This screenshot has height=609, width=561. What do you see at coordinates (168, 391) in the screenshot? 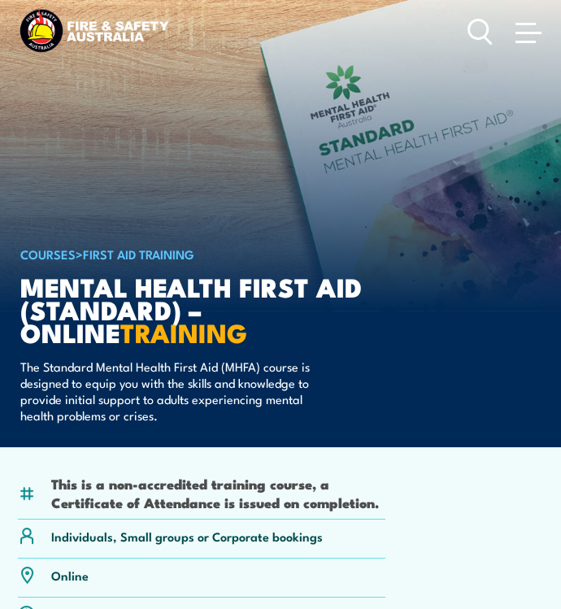
I see `p: The Standard Mental Health First Aid (MHFA) course is designed to equip you with the skills and k...` at bounding box center [168, 391].